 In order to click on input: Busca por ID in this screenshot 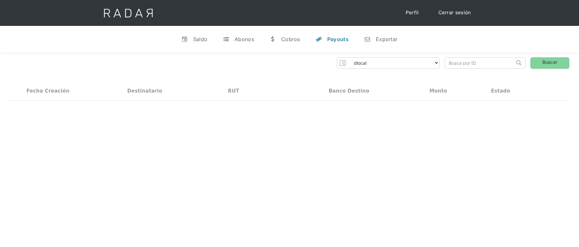, I will do `click(480, 63)`.